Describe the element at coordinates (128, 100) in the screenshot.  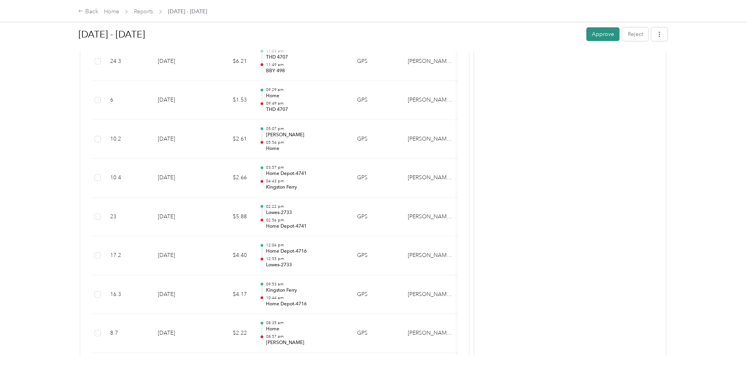
I see `td: 6` at that location.